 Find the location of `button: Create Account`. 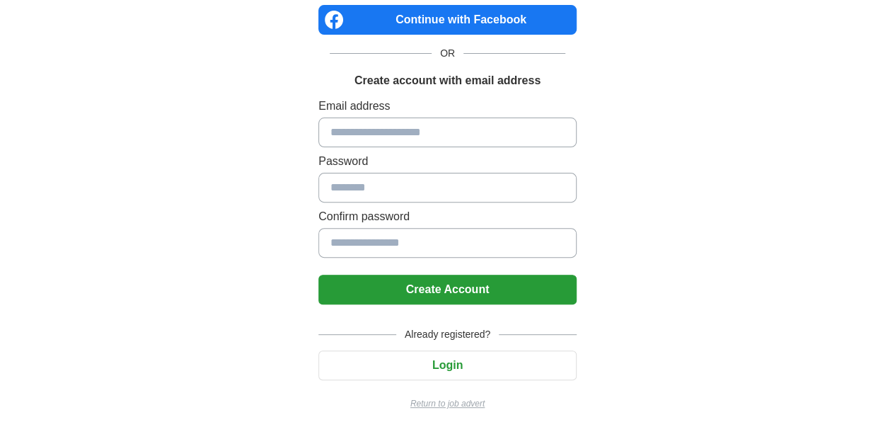

button: Create Account is located at coordinates (447, 289).